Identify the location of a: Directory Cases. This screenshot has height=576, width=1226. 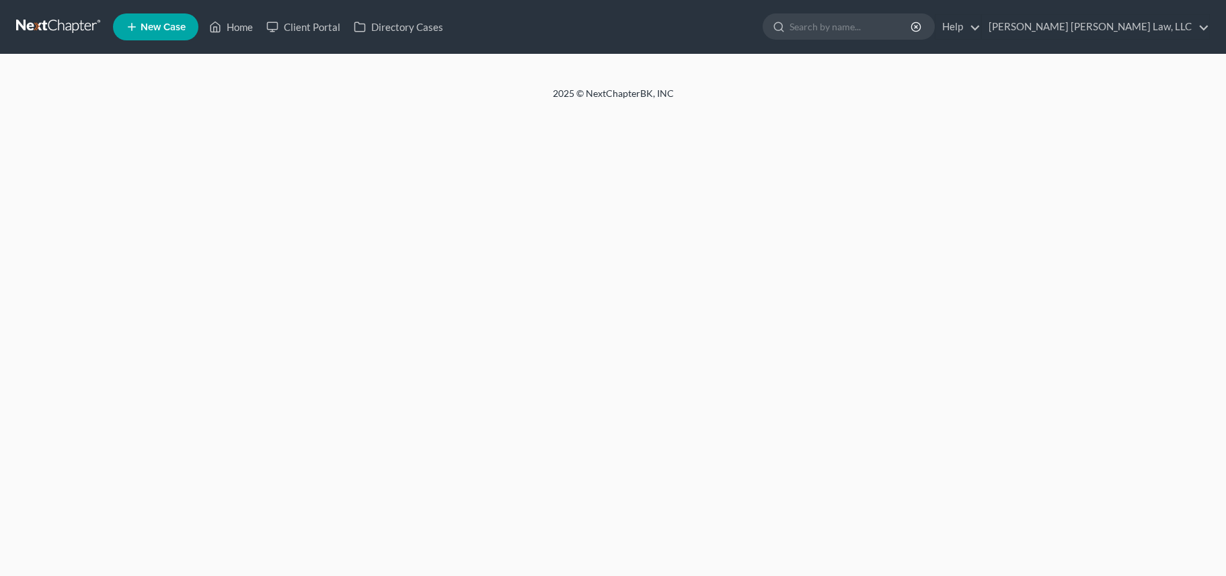
(398, 27).